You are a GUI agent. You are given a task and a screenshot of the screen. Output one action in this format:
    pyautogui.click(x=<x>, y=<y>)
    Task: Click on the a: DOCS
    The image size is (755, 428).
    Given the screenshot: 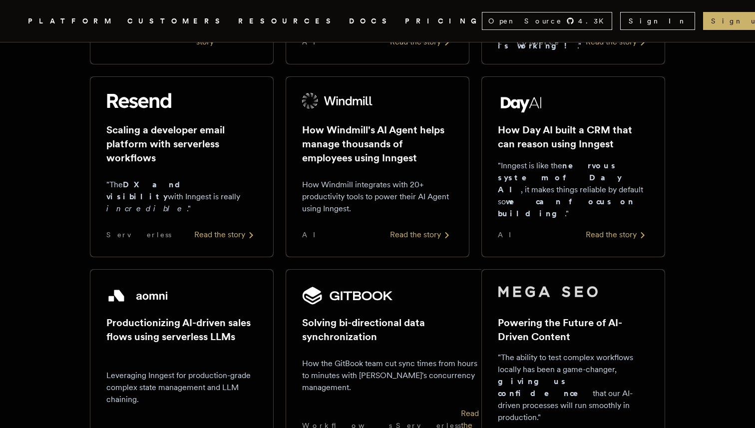 What is the action you would take?
    pyautogui.click(x=371, y=21)
    